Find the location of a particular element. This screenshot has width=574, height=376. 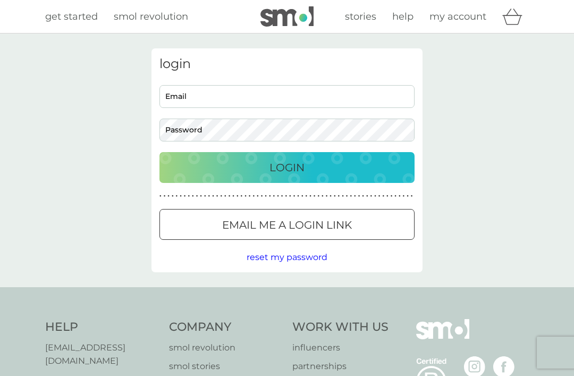

p: Email me a login link is located at coordinates (287, 225).